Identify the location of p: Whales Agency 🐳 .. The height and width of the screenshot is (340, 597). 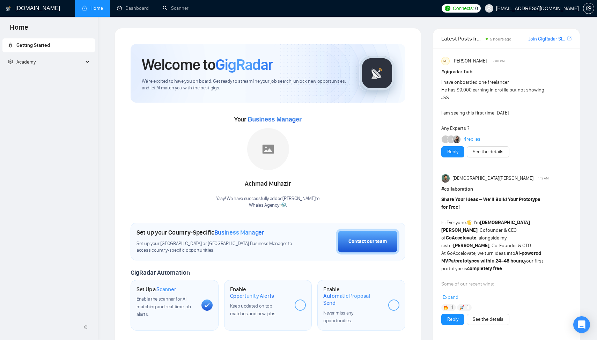
(268, 205).